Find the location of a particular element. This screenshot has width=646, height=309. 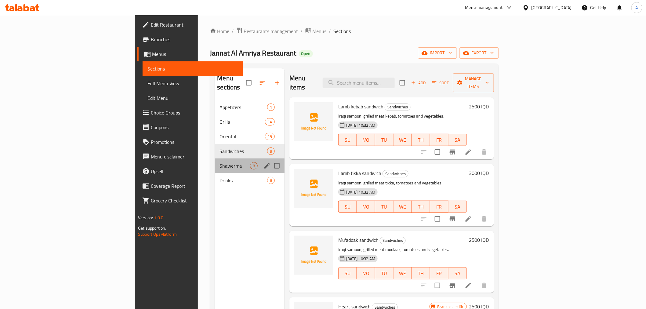

span: Coupons is located at coordinates (194, 127).